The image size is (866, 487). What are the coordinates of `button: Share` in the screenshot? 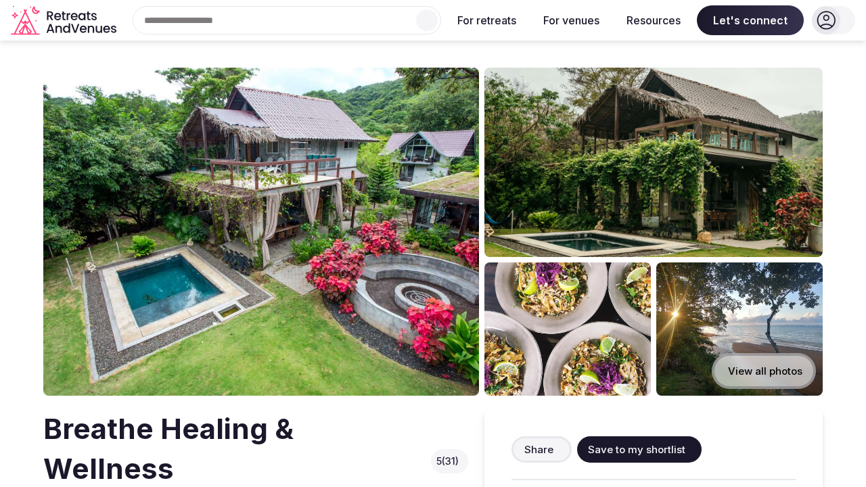 It's located at (541, 449).